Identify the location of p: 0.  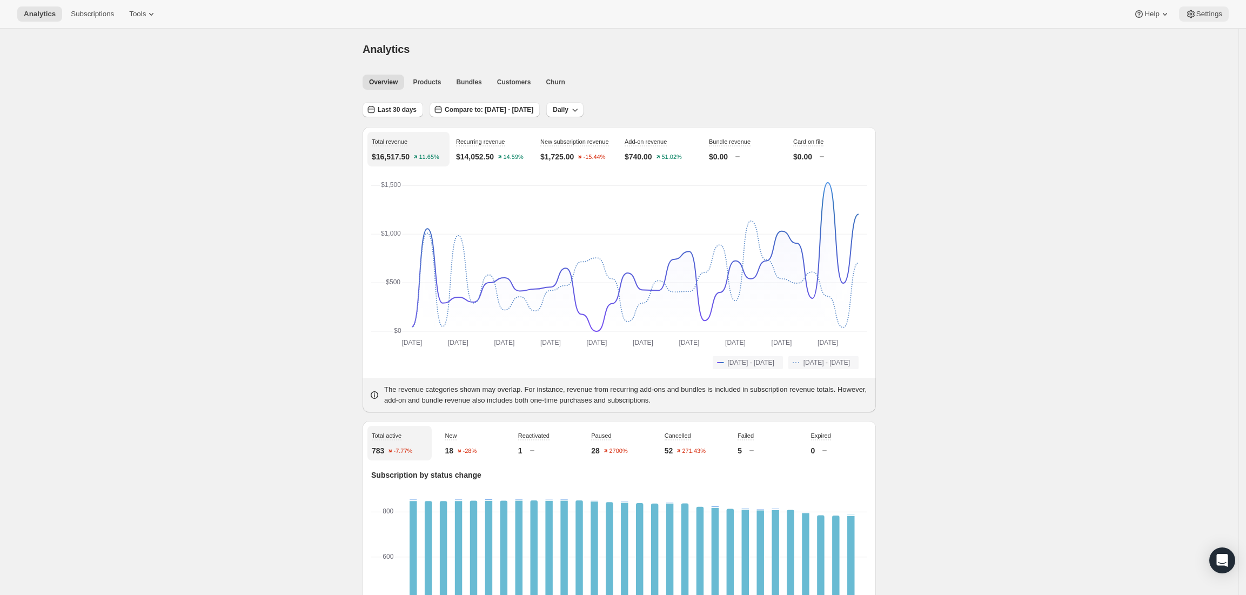
(813, 451).